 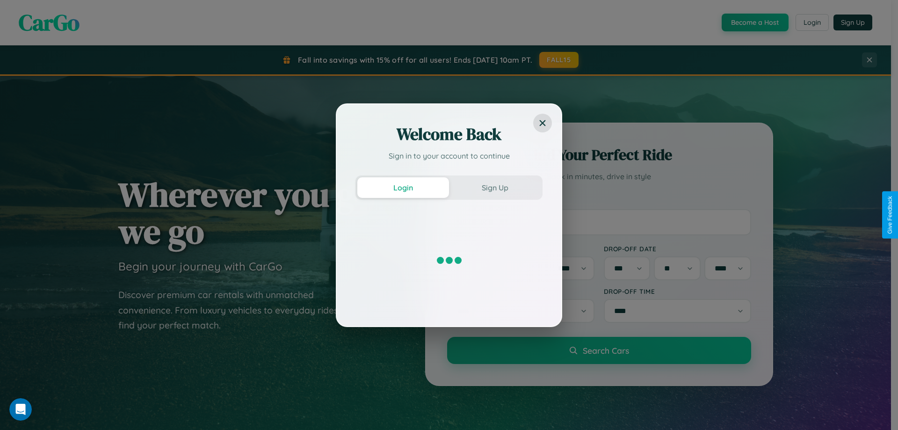 I want to click on button: Login, so click(x=403, y=188).